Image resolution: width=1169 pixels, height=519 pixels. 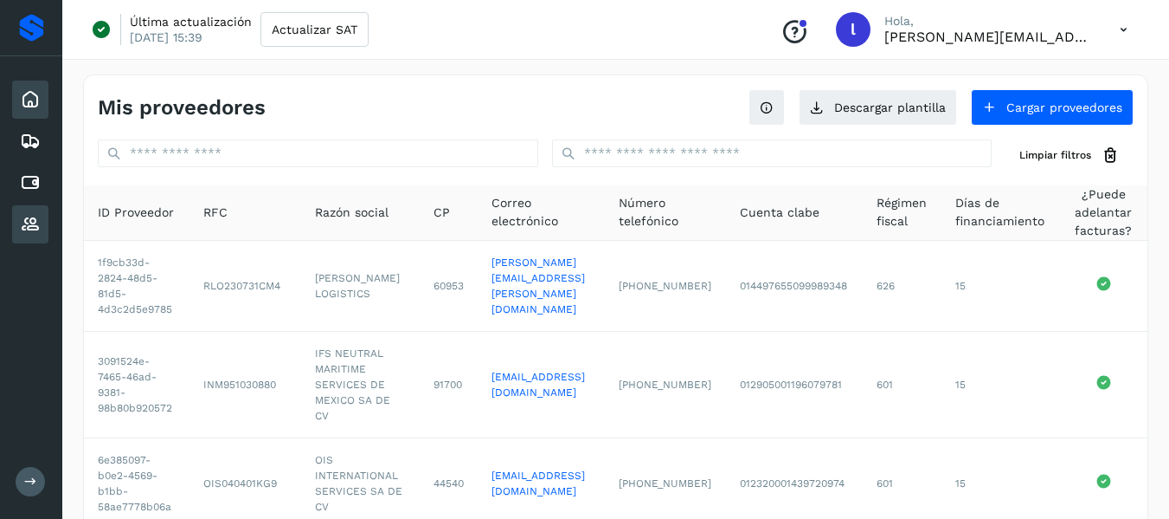 I want to click on span: ID Proveedor, so click(x=136, y=212).